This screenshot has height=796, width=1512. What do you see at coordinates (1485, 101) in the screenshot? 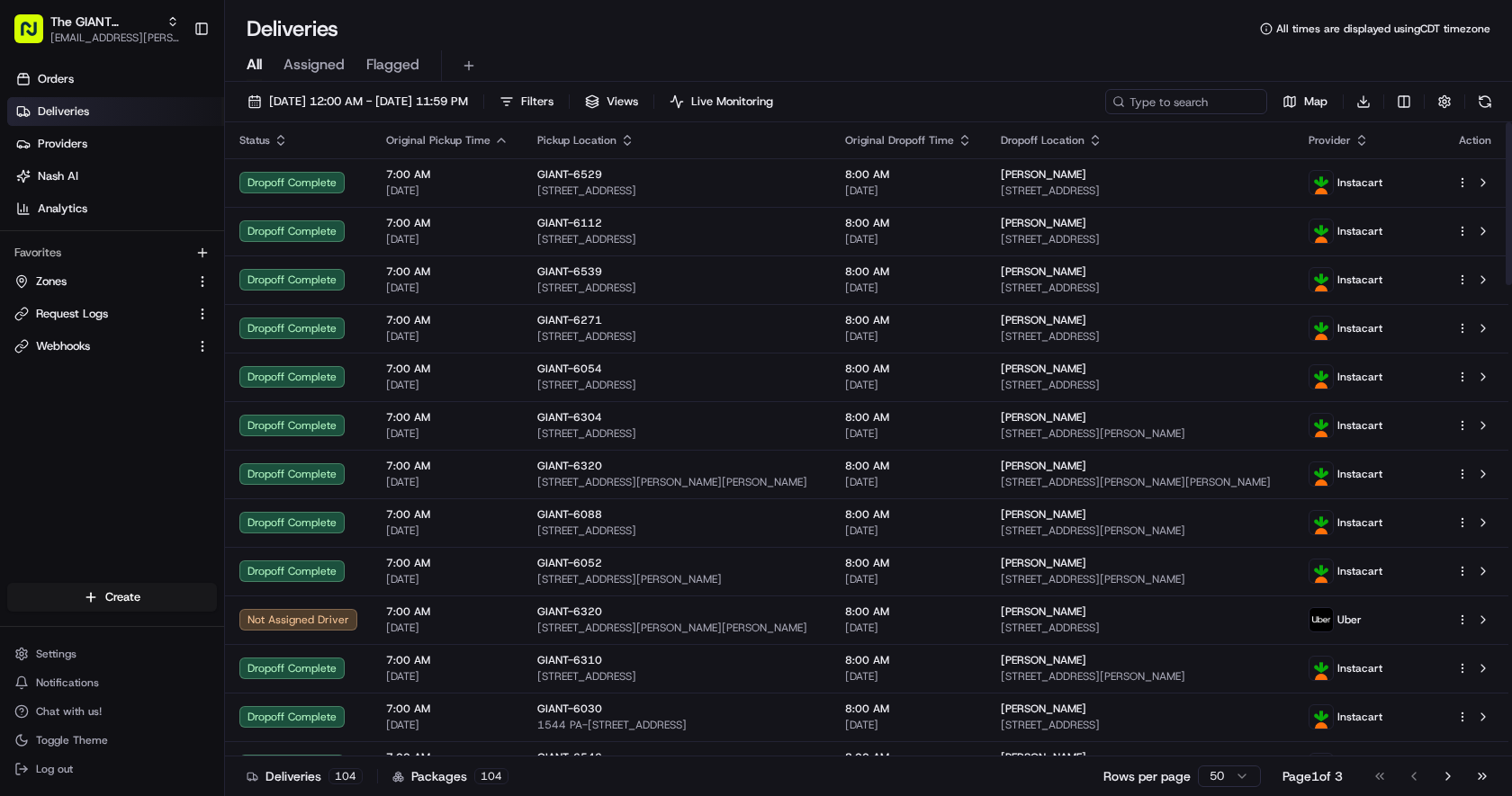
I see `button: Refresh` at bounding box center [1485, 101].